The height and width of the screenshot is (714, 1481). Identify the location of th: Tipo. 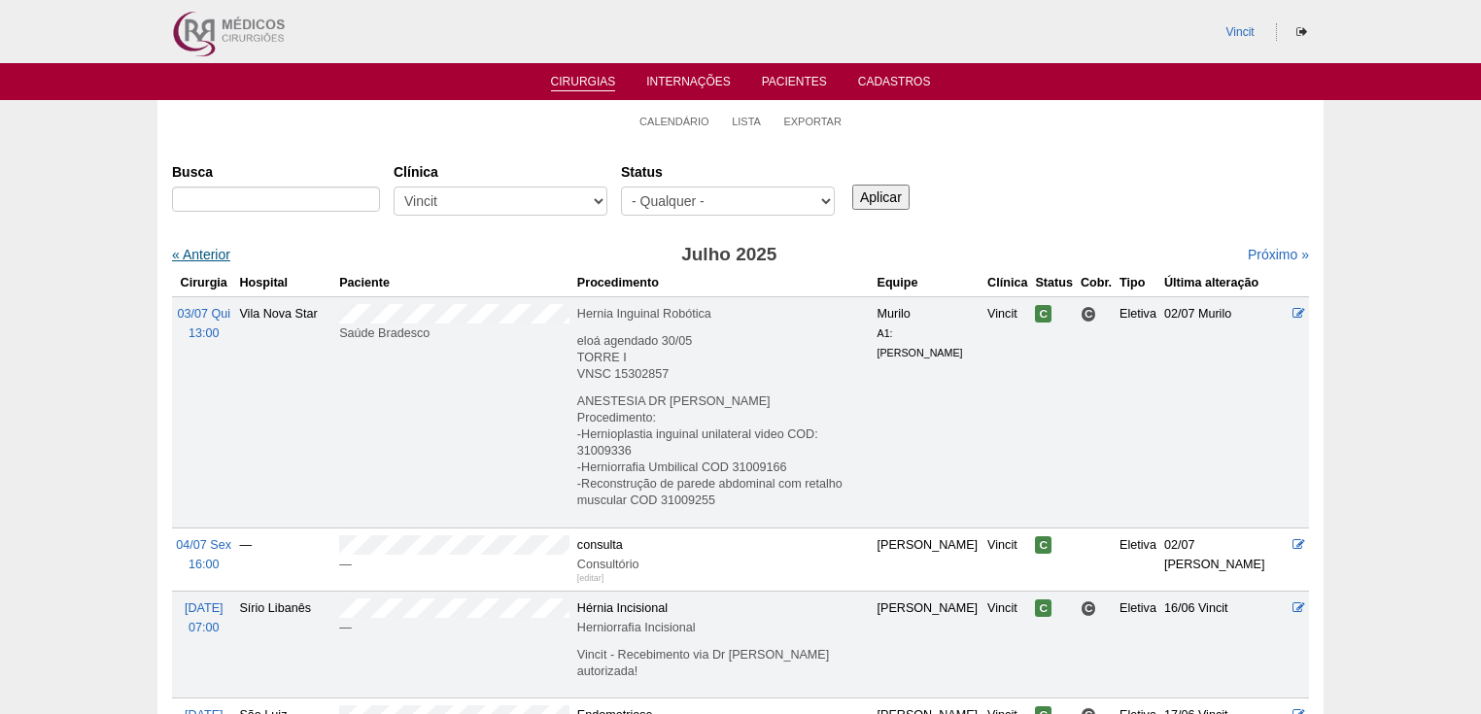
(1138, 283).